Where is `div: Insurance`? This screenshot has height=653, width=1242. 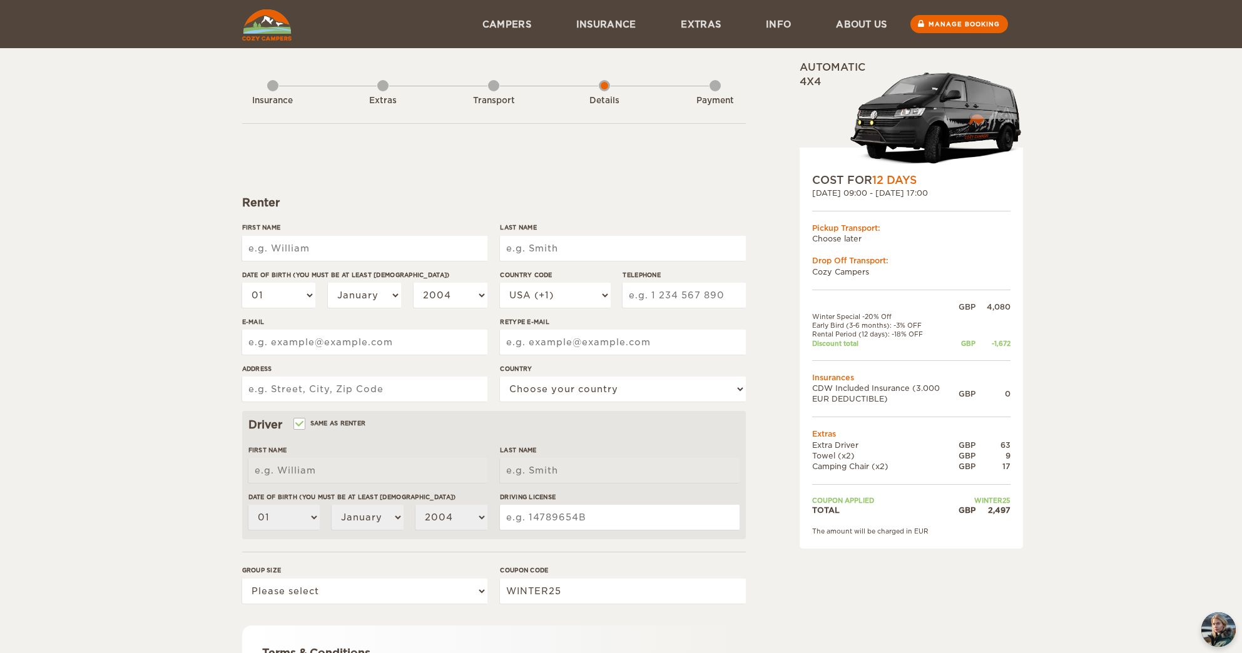
div: Insurance is located at coordinates (273, 101).